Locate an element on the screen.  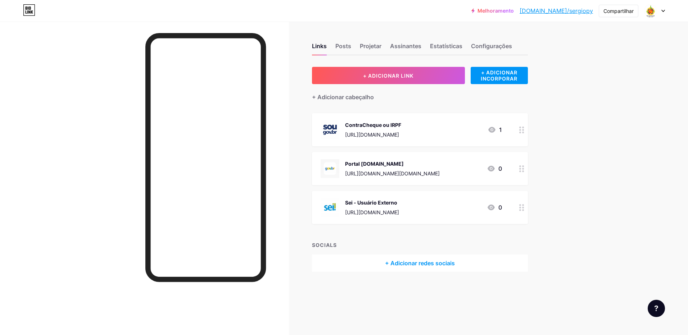
div: SOCIALS is located at coordinates (420, 245).